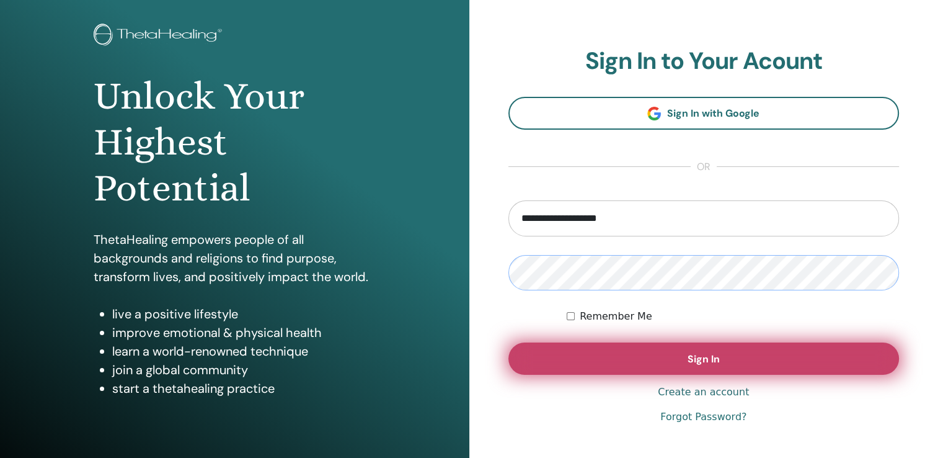  Describe the element at coordinates (704, 358) in the screenshot. I see `button: Sign In` at that location.